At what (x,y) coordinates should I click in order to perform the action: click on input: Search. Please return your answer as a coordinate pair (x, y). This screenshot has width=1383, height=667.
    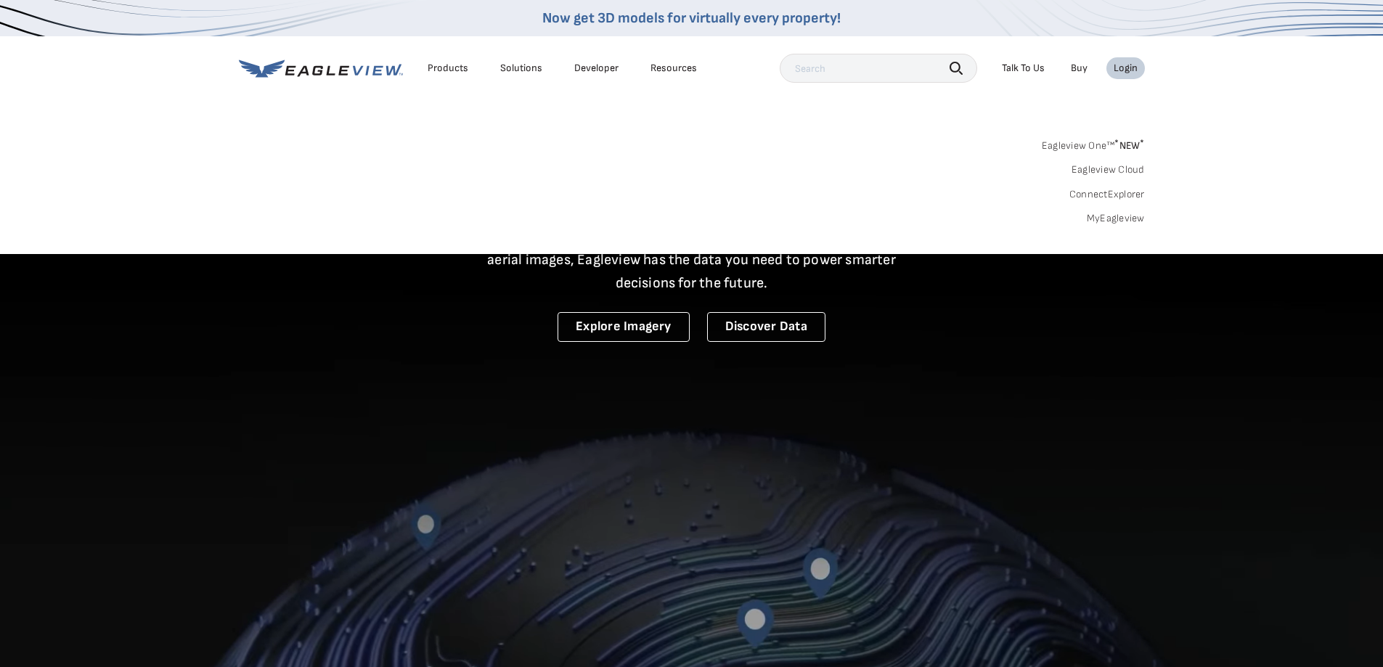
    Looking at the image, I should click on (879, 68).